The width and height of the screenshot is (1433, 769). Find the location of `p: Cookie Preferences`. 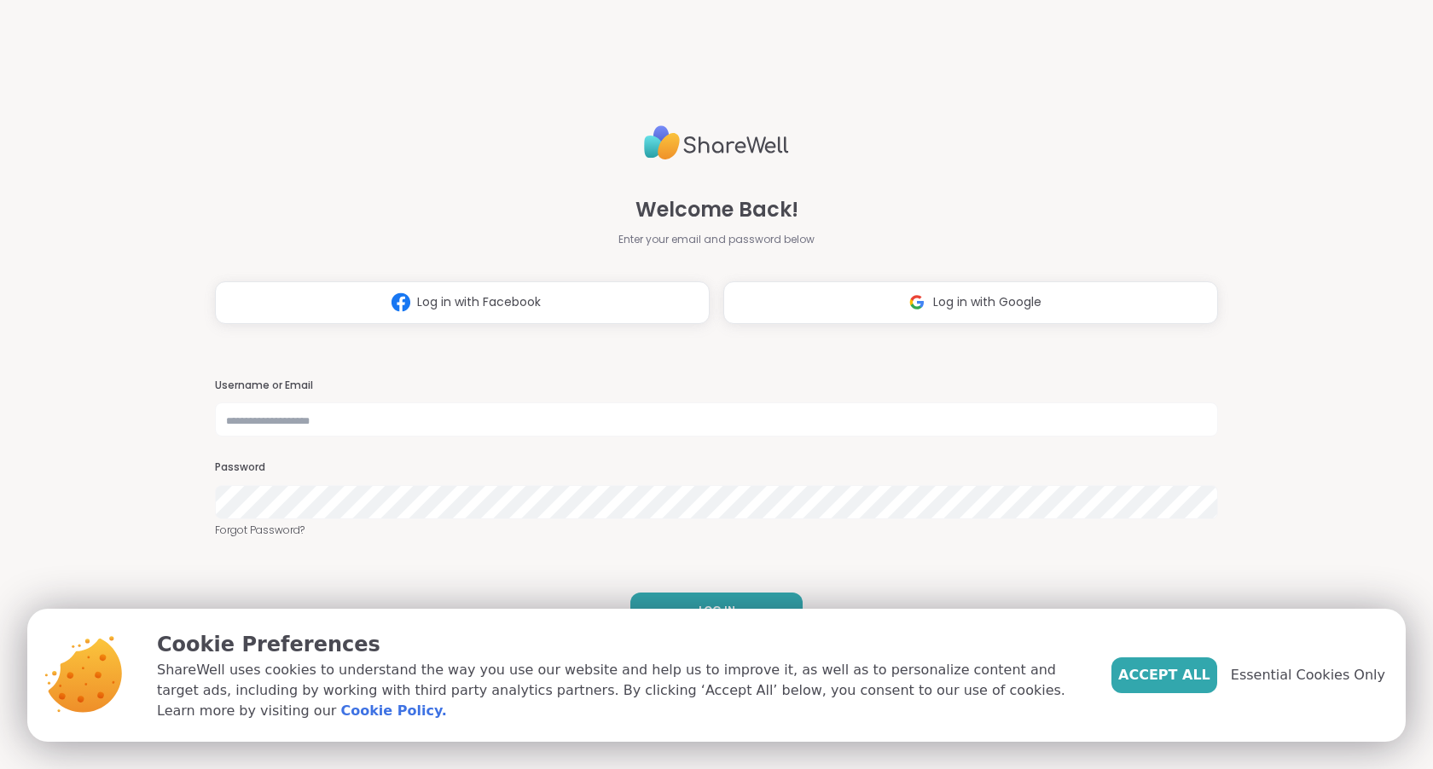

p: Cookie Preferences is located at coordinates (620, 645).